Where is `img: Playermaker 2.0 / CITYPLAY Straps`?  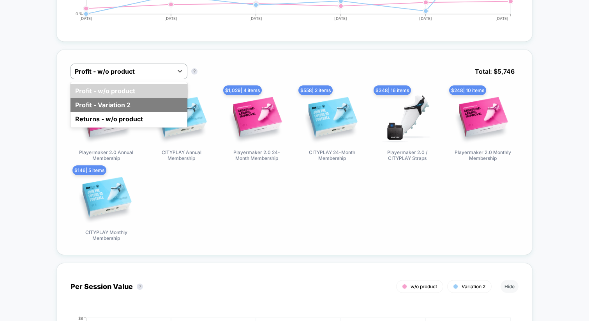 img: Playermaker 2.0 / CITYPLAY Straps is located at coordinates (408, 118).